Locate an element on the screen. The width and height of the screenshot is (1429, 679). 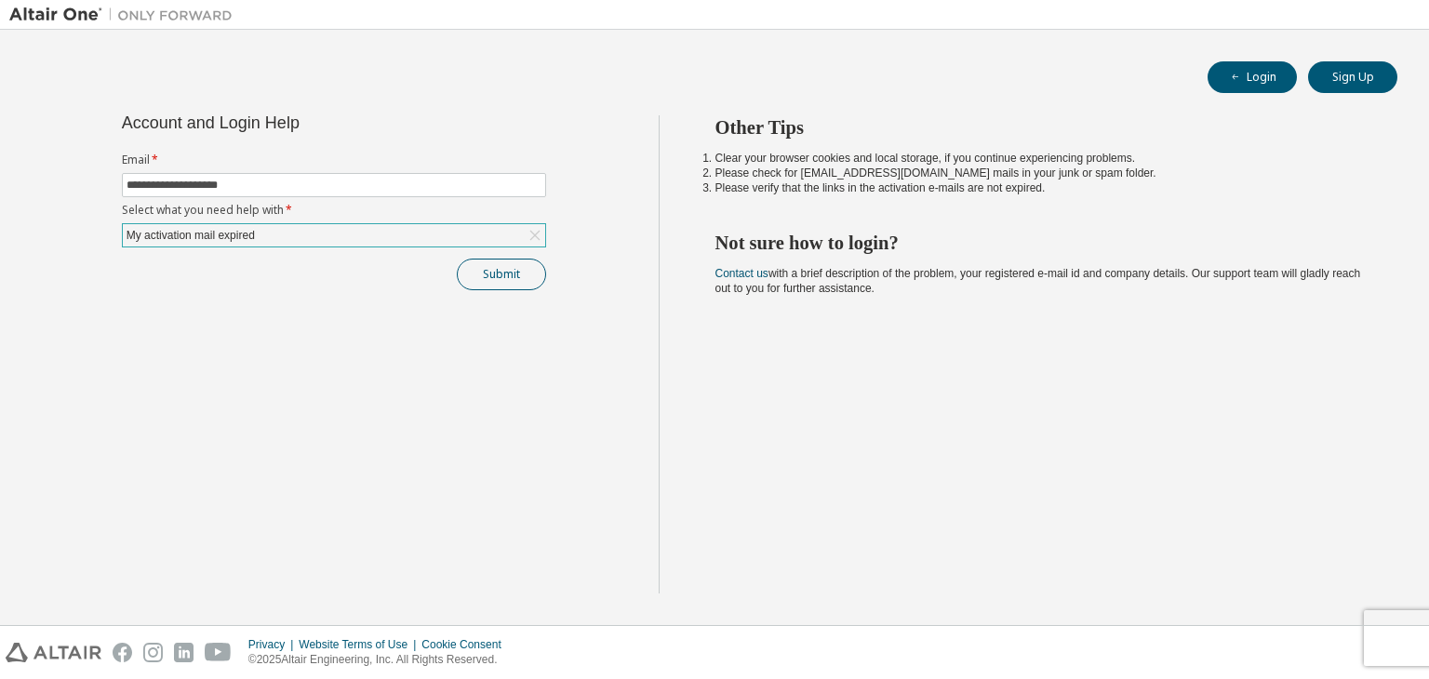
img: instagram.svg is located at coordinates (153, 652).